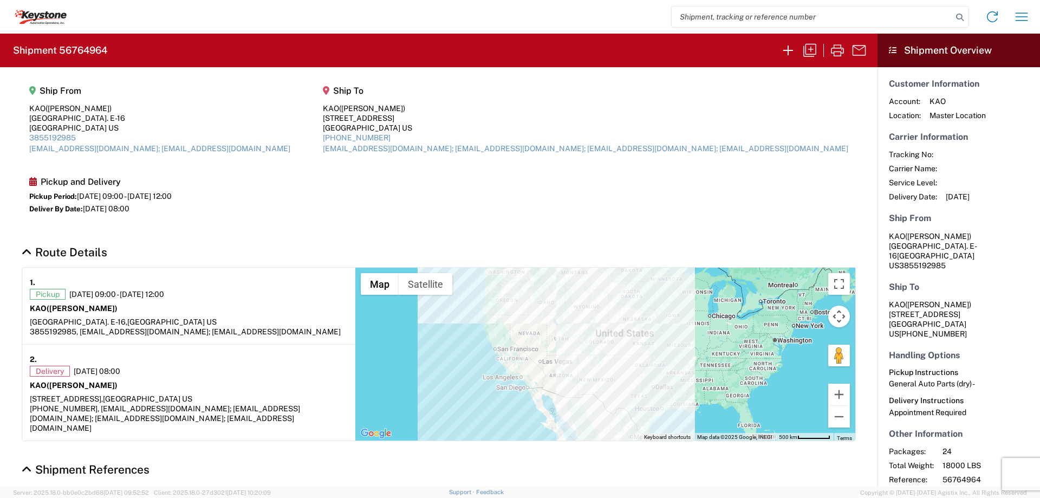 Image resolution: width=1040 pixels, height=498 pixels. What do you see at coordinates (839, 355) in the screenshot?
I see `button: Drag Pegman onto the map to open Street View` at bounding box center [839, 355].